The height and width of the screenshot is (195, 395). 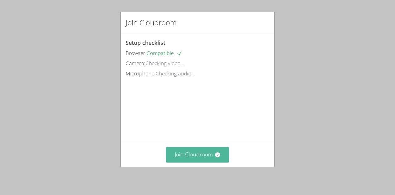 What do you see at coordinates (145, 43) in the screenshot?
I see `span: Setup checklist` at bounding box center [145, 43].